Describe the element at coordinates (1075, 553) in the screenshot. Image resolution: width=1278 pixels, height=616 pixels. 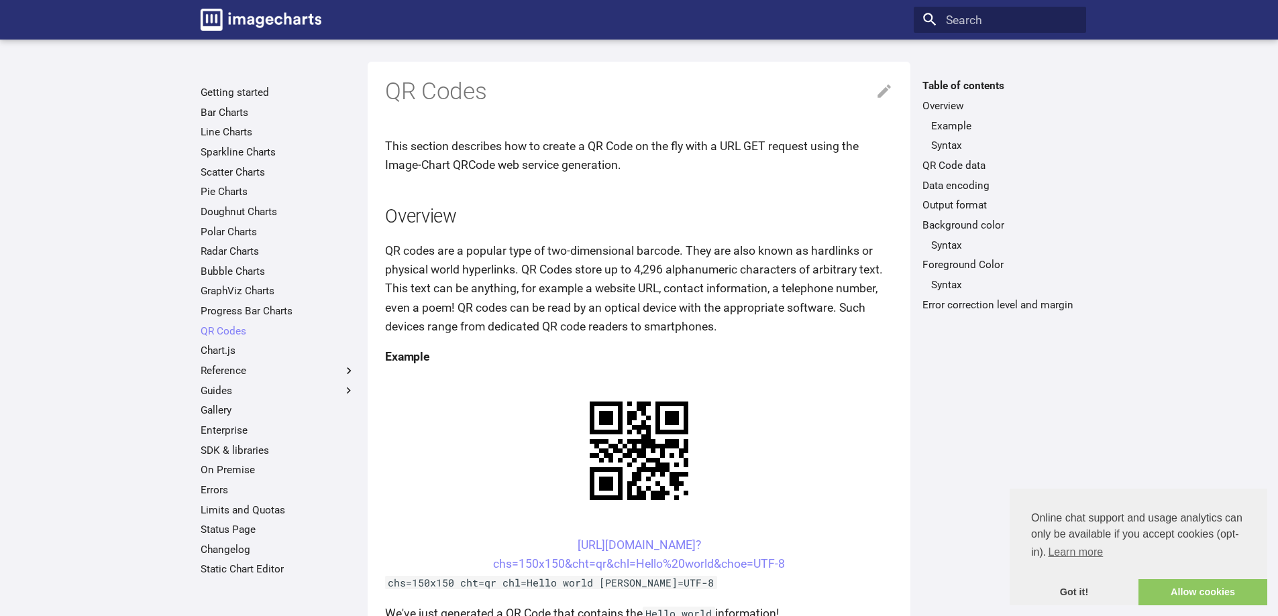
I see `a: learn more about cookies` at that location.